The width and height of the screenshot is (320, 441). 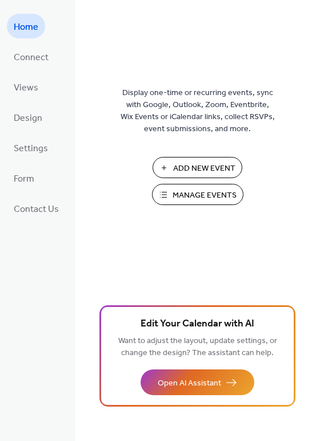 I want to click on span: Contact Us, so click(x=36, y=209).